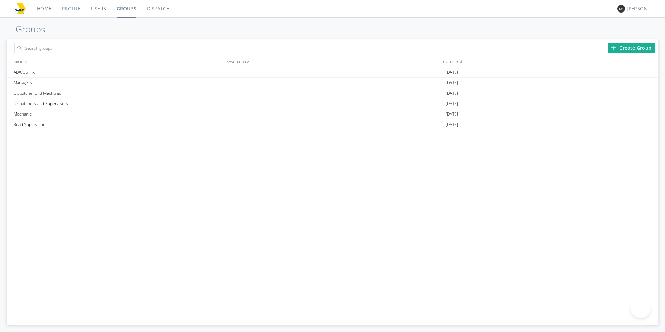  Describe the element at coordinates (119, 82) in the screenshot. I see `div: Managers` at that location.